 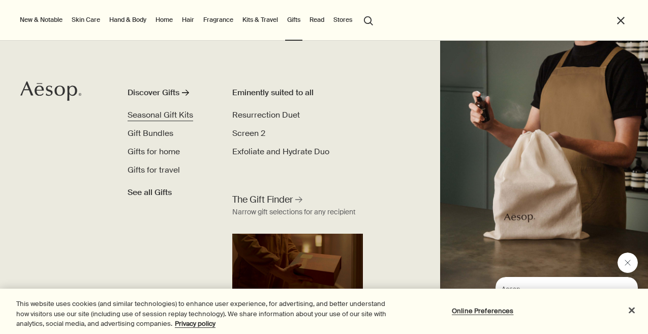 I want to click on button: Close, so click(x=632, y=310).